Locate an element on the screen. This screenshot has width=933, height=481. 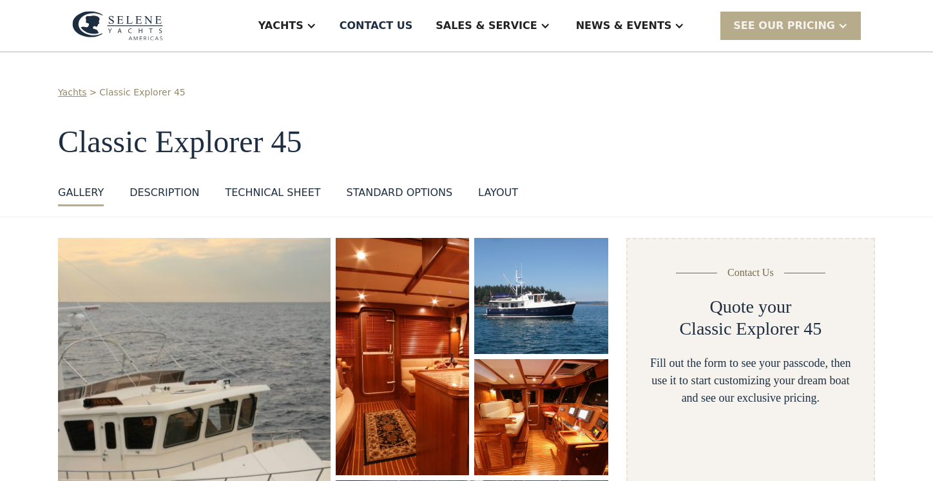
div: layout is located at coordinates (498, 193).